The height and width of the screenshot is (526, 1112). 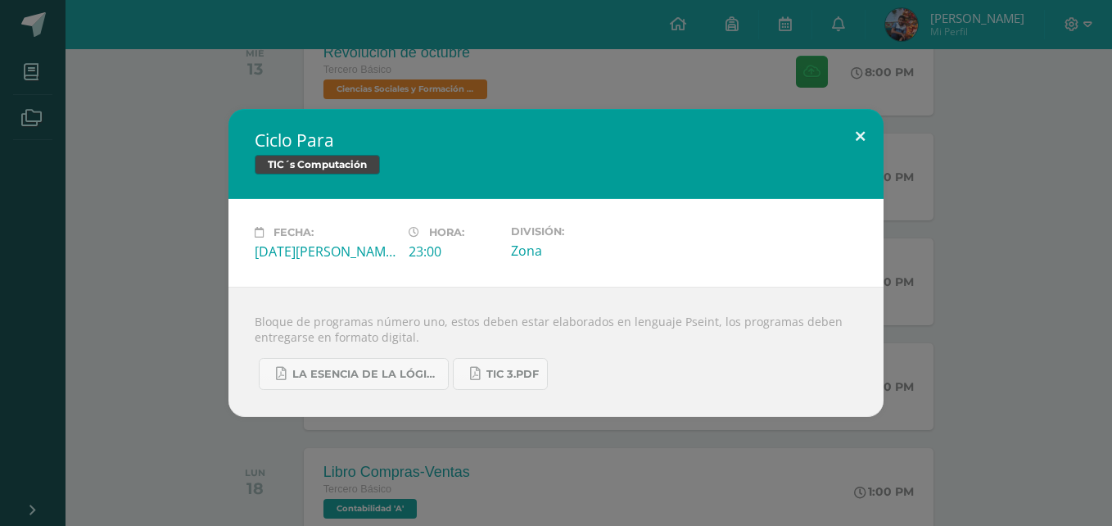 I want to click on span: Tic 3.pdf, so click(x=513, y=374).